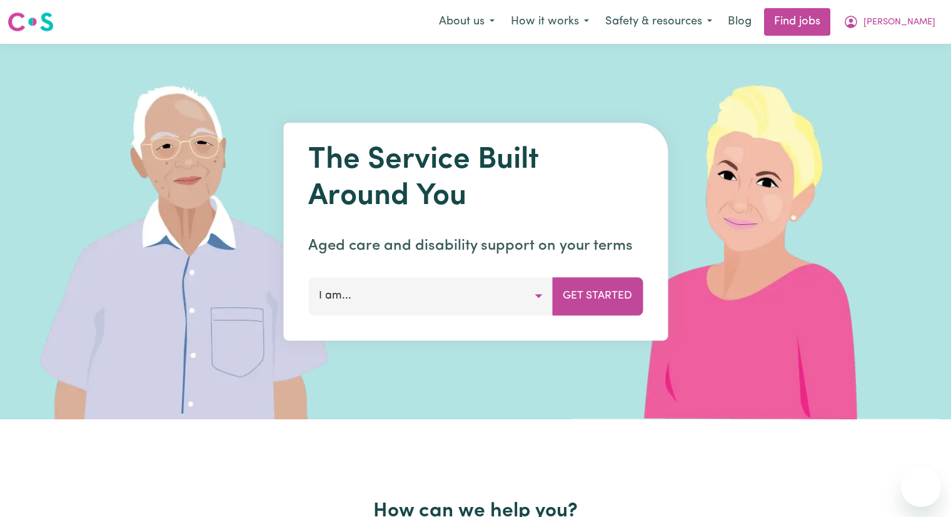 This screenshot has height=517, width=951. I want to click on button: Get Started, so click(597, 296).